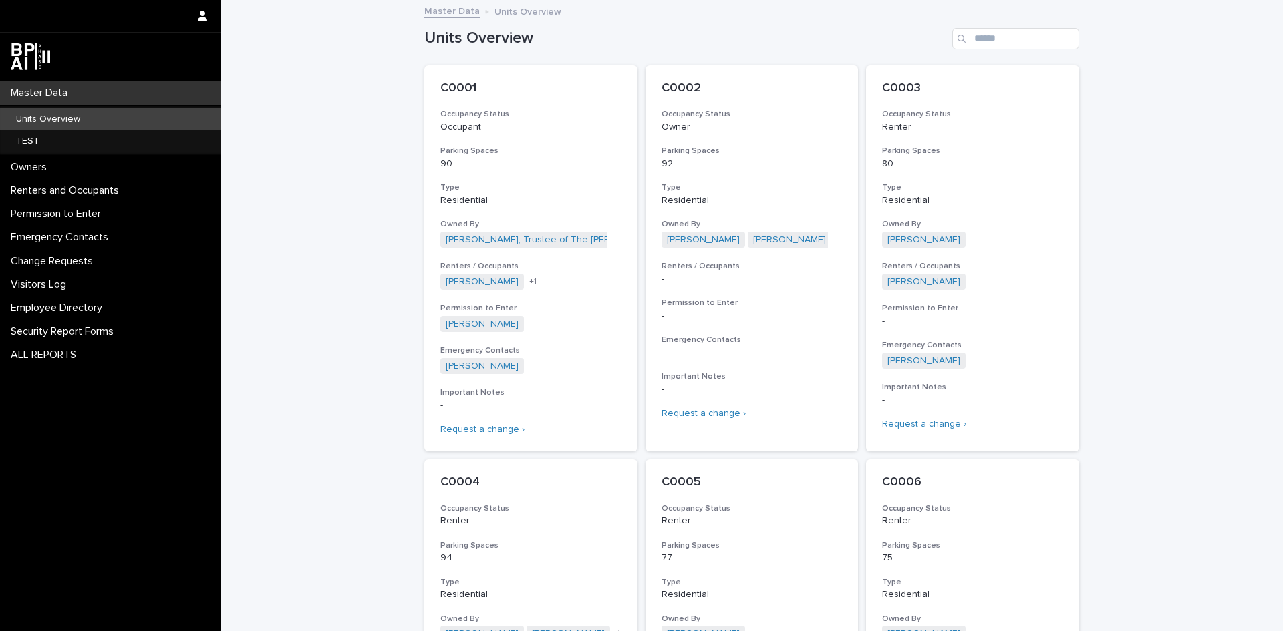 This screenshot has height=631, width=1283. What do you see at coordinates (27, 141) in the screenshot?
I see `p: TEST` at bounding box center [27, 141].